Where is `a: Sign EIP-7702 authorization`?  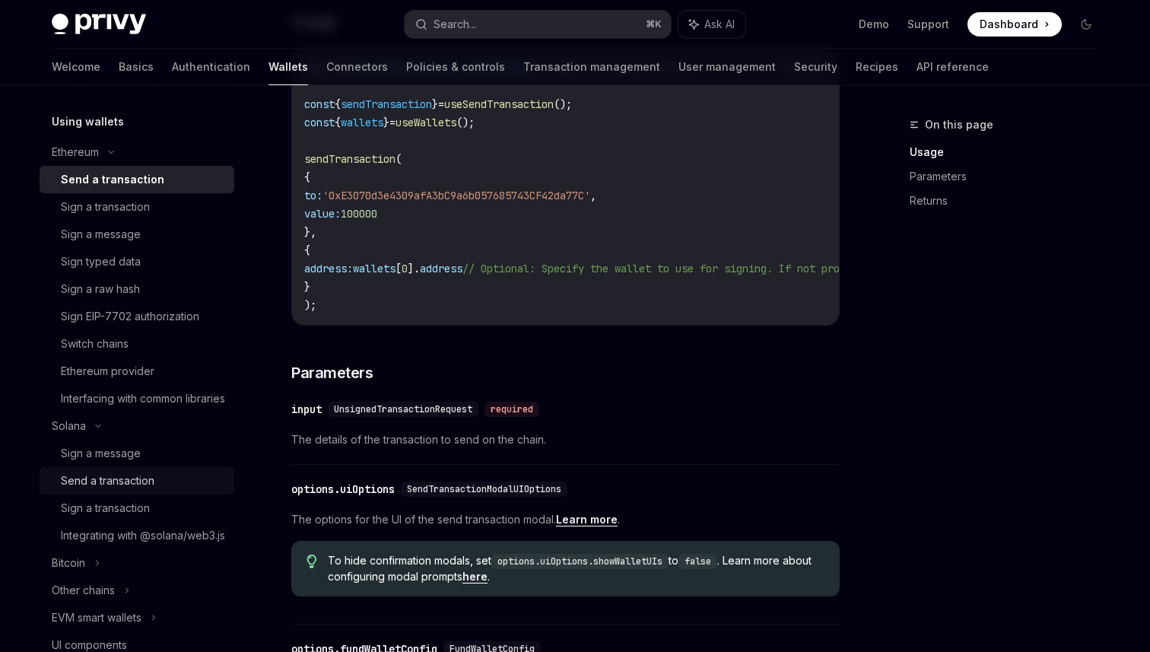 a: Sign EIP-7702 authorization is located at coordinates (137, 317).